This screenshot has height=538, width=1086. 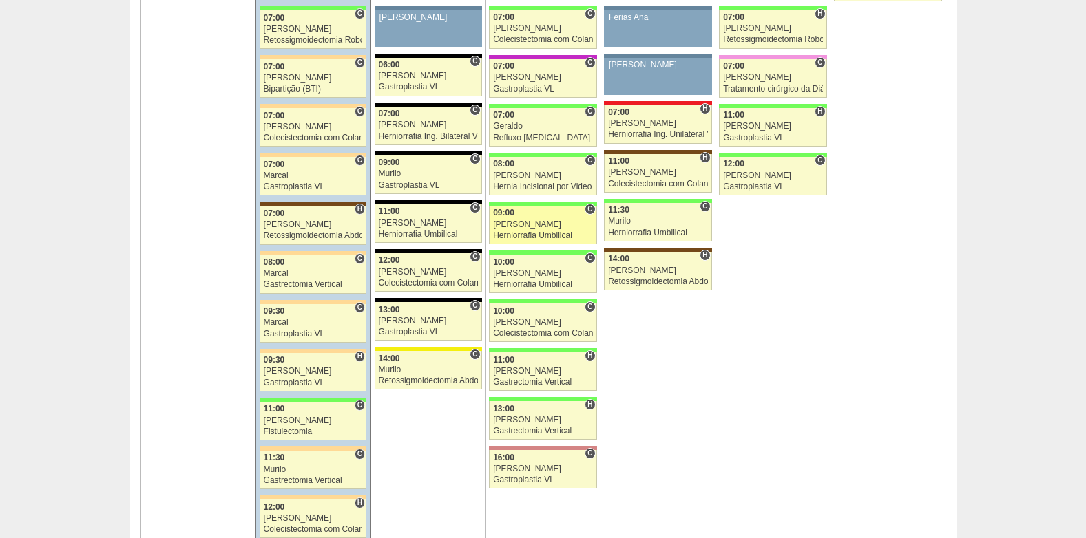 What do you see at coordinates (313, 275) in the screenshot?
I see `a: C 08:00 Marcal Gastrectomia Vertical` at bounding box center [313, 275].